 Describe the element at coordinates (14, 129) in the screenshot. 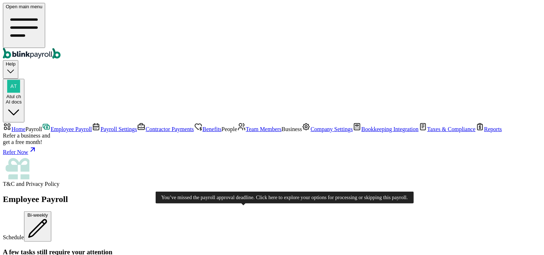

I see `a: Home` at that location.